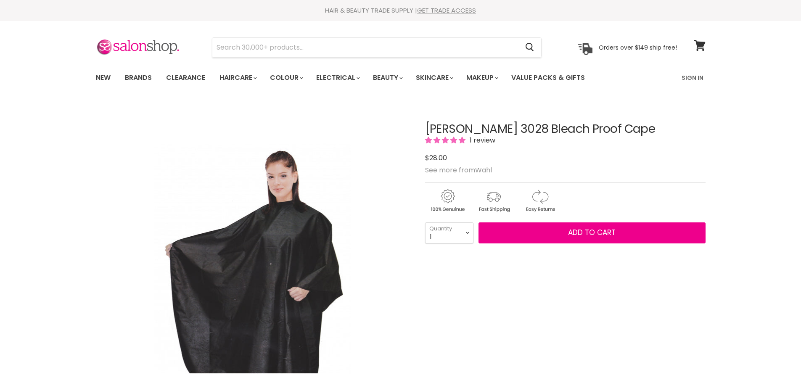 This screenshot has height=383, width=801. What do you see at coordinates (337, 78) in the screenshot?
I see `a: Electrical` at bounding box center [337, 78].